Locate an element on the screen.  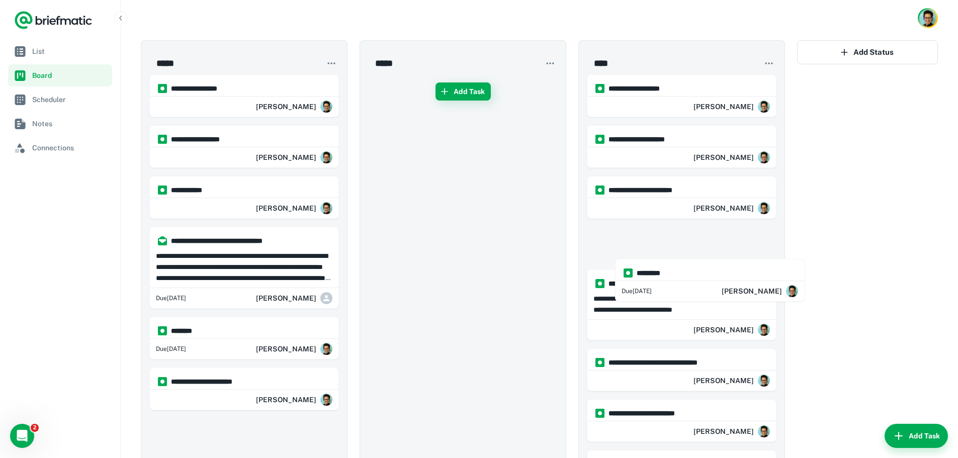
span: List is located at coordinates (70, 51).